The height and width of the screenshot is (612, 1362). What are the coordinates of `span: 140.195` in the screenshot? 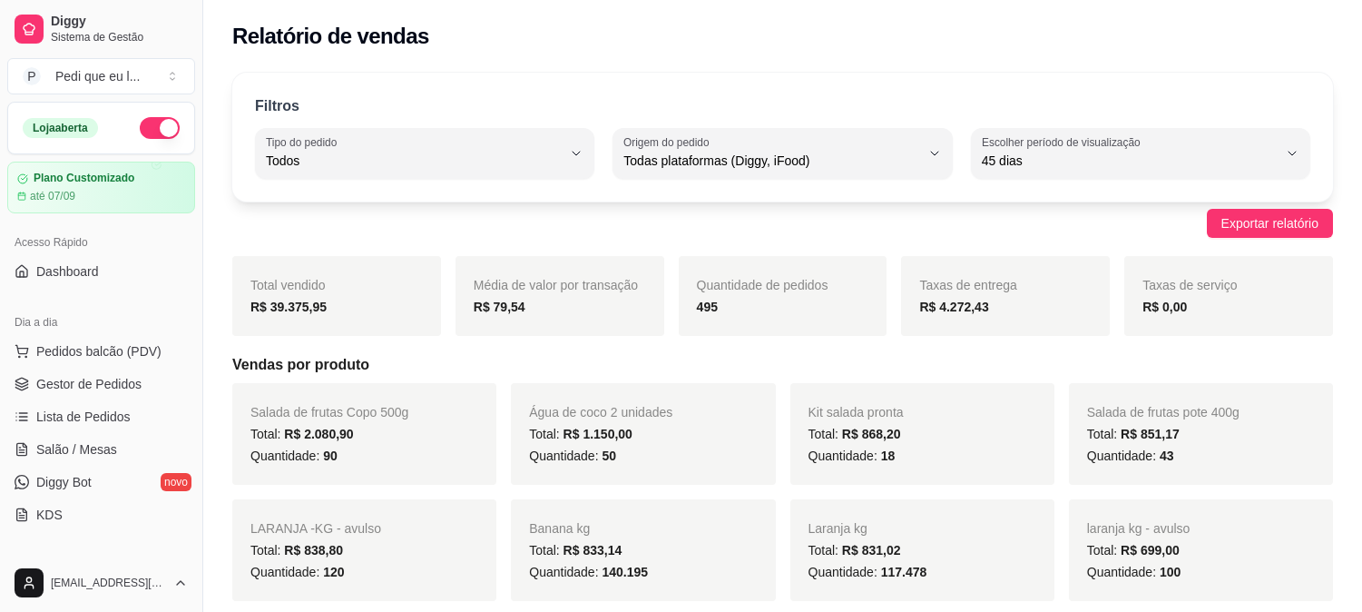 It's located at (624, 572).